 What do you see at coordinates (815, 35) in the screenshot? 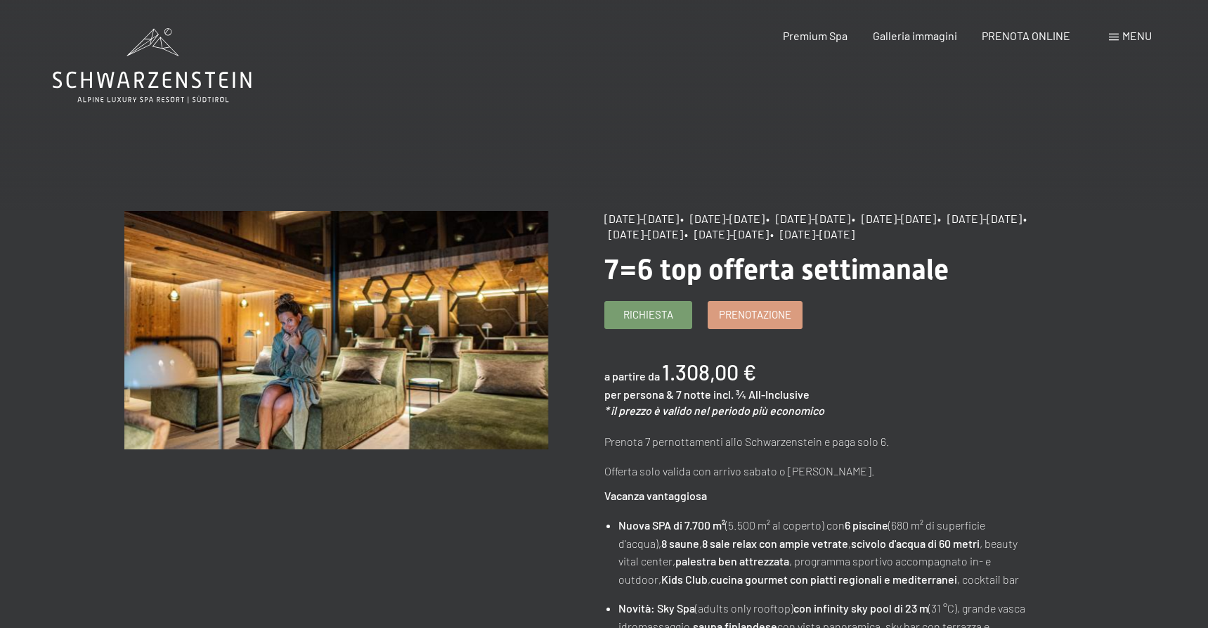
I see `span: Premium Spa` at bounding box center [815, 35].